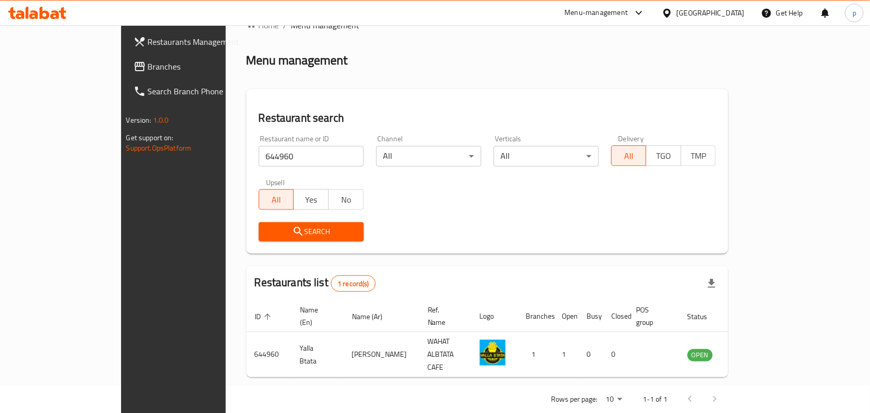 The height and width of the screenshot is (413, 870). I want to click on th: Closed, so click(616, 316).